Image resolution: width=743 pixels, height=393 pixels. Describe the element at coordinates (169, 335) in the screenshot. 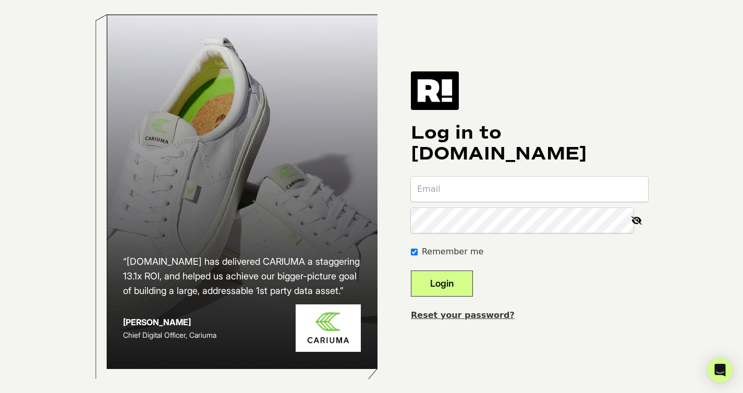

I see `span: Chief Digital Officer, Cariuma` at that location.